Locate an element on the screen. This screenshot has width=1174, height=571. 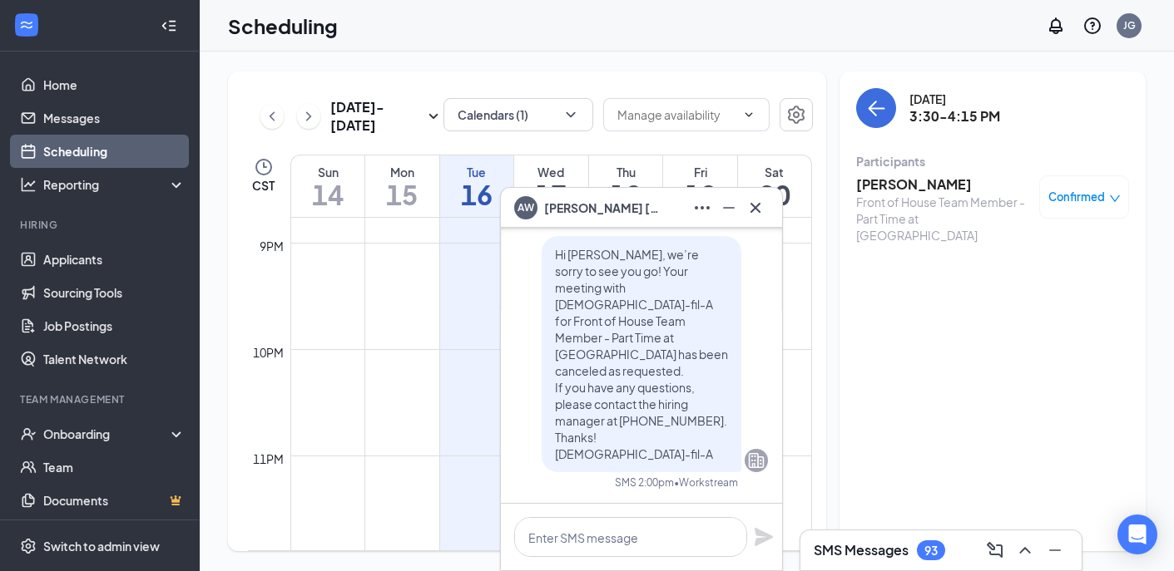
h3: SMS Messages is located at coordinates (861, 551).